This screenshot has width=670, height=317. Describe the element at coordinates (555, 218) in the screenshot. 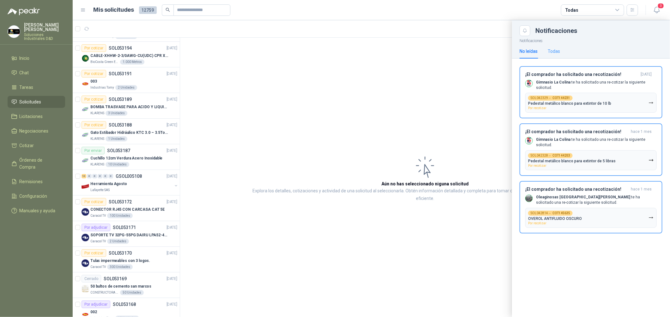

I see `p: OVEROL ANTIFLUIDO OSCURO` at that location.